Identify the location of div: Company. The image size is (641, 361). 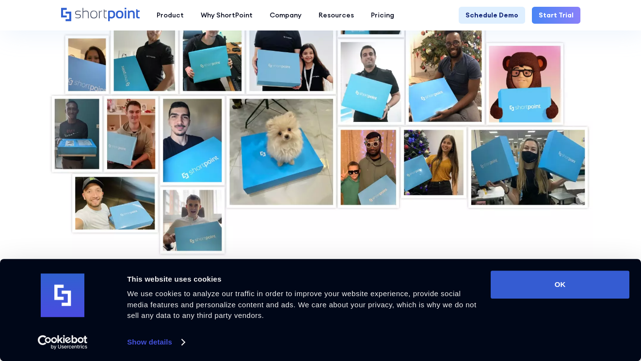
(285, 15).